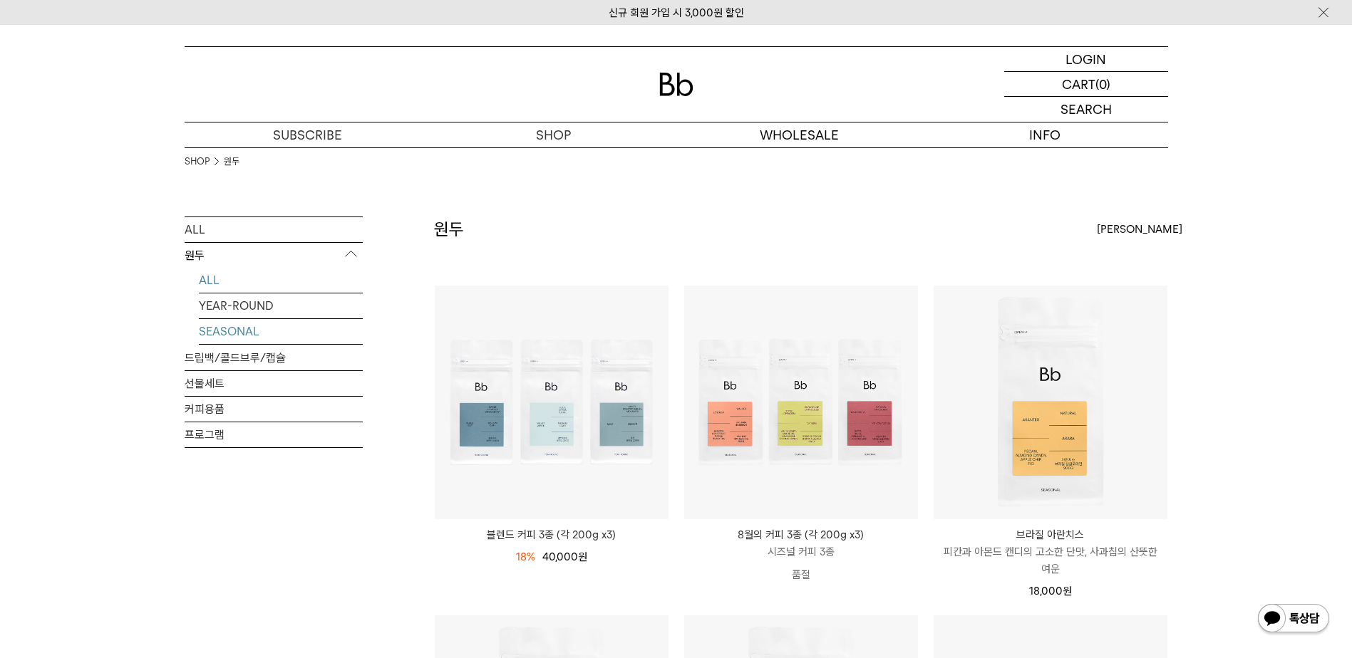 Image resolution: width=1352 pixels, height=658 pixels. Describe the element at coordinates (525, 557) in the screenshot. I see `div: 18%` at that location.